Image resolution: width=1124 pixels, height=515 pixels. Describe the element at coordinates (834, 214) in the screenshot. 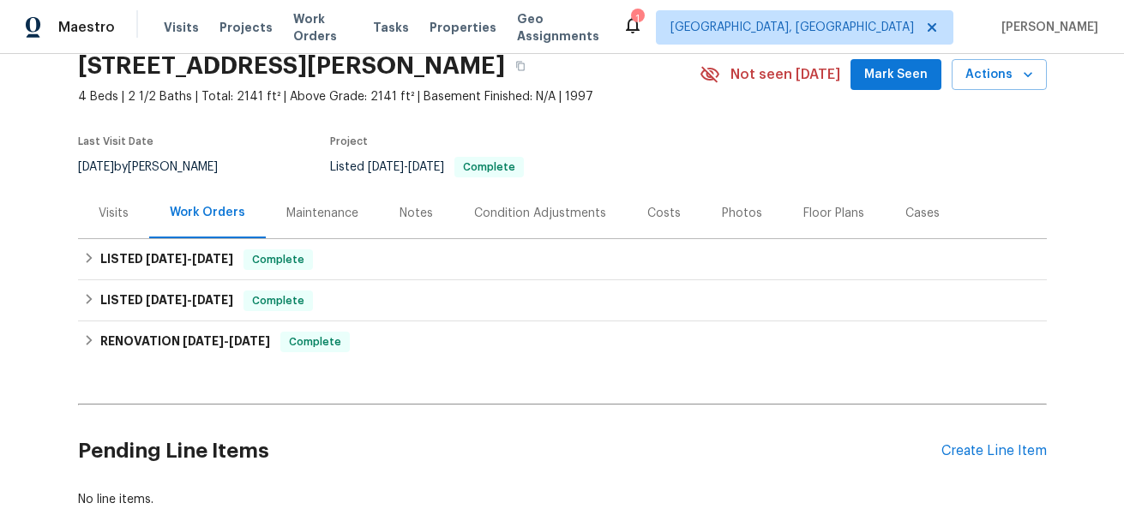

I see `div: Floor Plans` at that location.